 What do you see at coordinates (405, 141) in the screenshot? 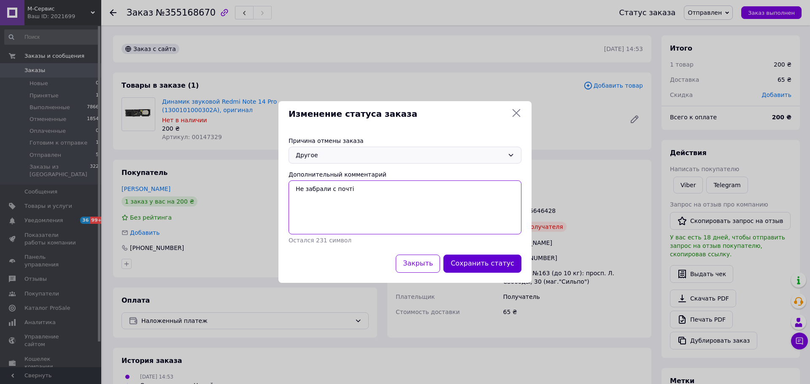
I see `div: Причина отмены заказа` at bounding box center [405, 141].